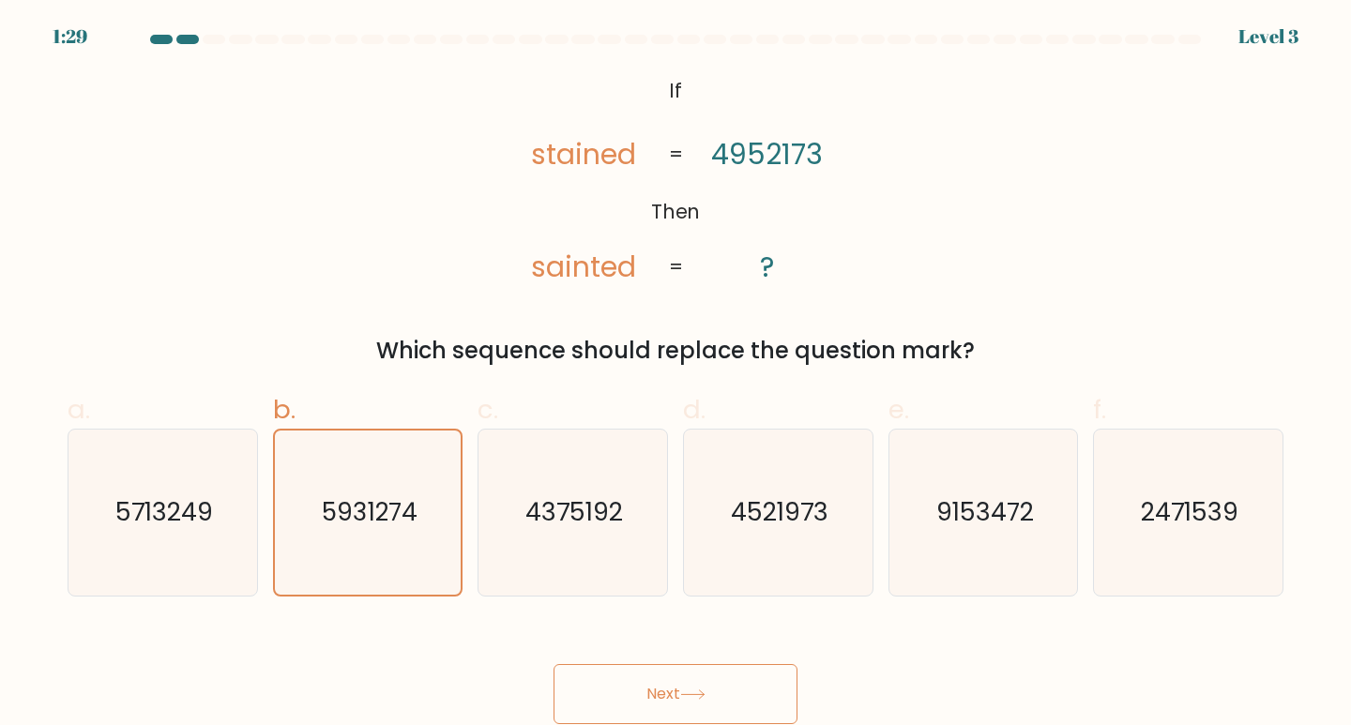  What do you see at coordinates (79, 409) in the screenshot?
I see `span: a.` at bounding box center [79, 409].